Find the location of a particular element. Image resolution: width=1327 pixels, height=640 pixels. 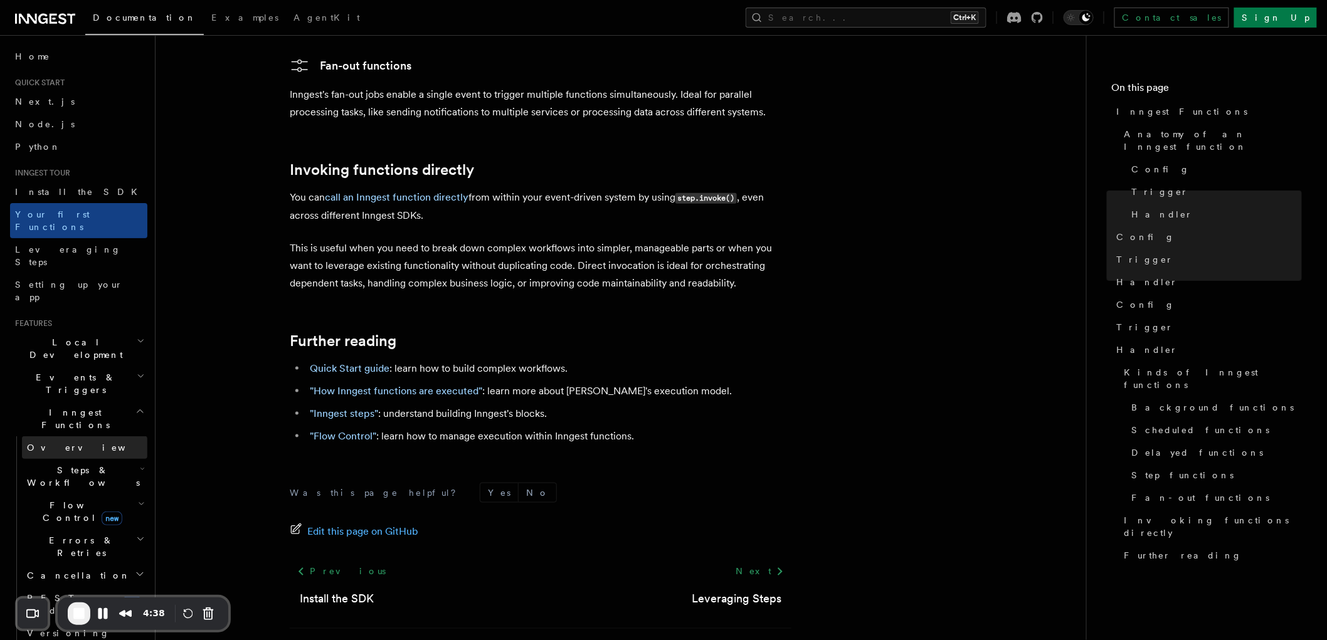

button: Yes is located at coordinates (499, 493).